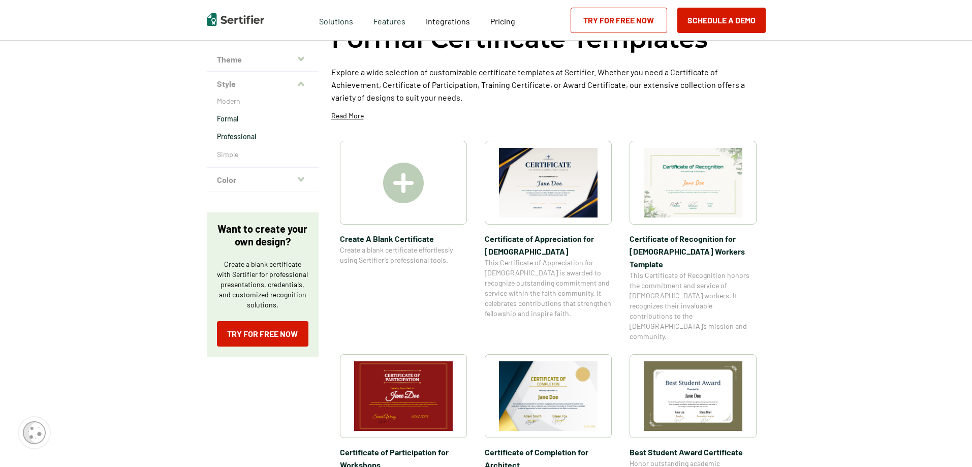  Describe the element at coordinates (263, 137) in the screenshot. I see `p: Professional` at that location.